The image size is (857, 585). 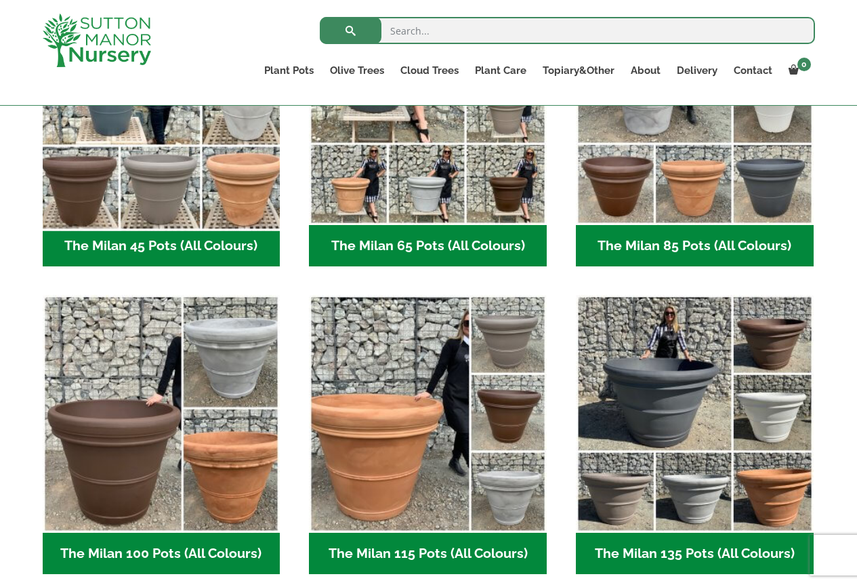 I want to click on a: Topiary&Other, so click(x=579, y=70).